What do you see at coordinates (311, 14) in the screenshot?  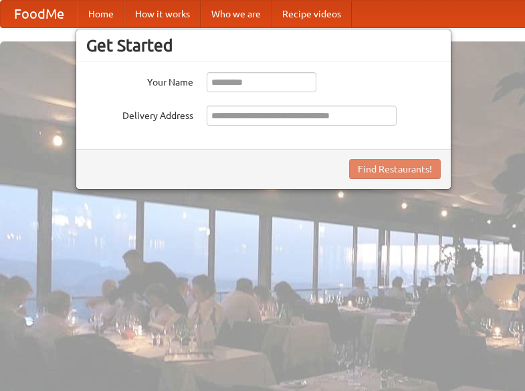 I see `a: Recipe videos` at bounding box center [311, 14].